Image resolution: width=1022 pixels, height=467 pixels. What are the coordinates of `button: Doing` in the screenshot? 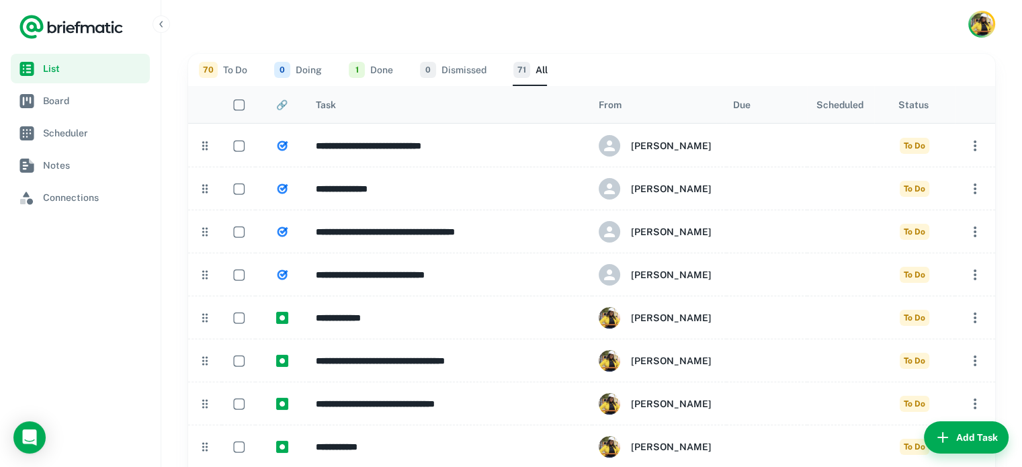 It's located at (298, 70).